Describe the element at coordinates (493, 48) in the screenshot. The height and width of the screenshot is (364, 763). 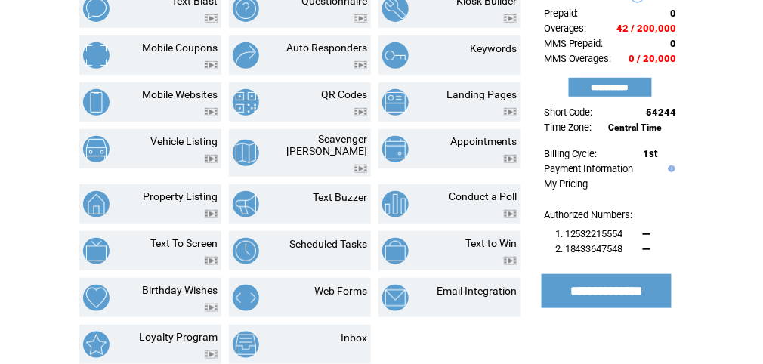
I see `a: Keywords` at that location.